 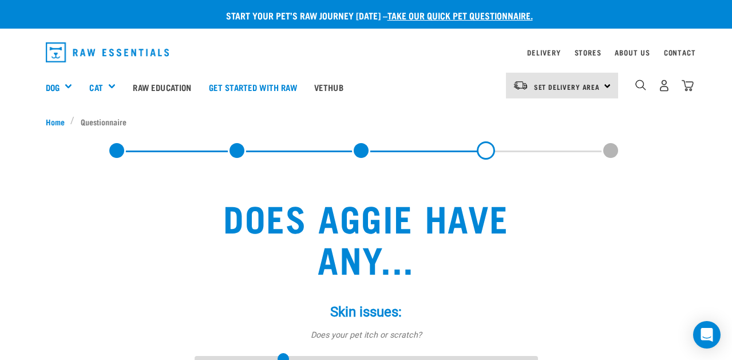 I want to click on span: Set Delivery Area, so click(x=567, y=86).